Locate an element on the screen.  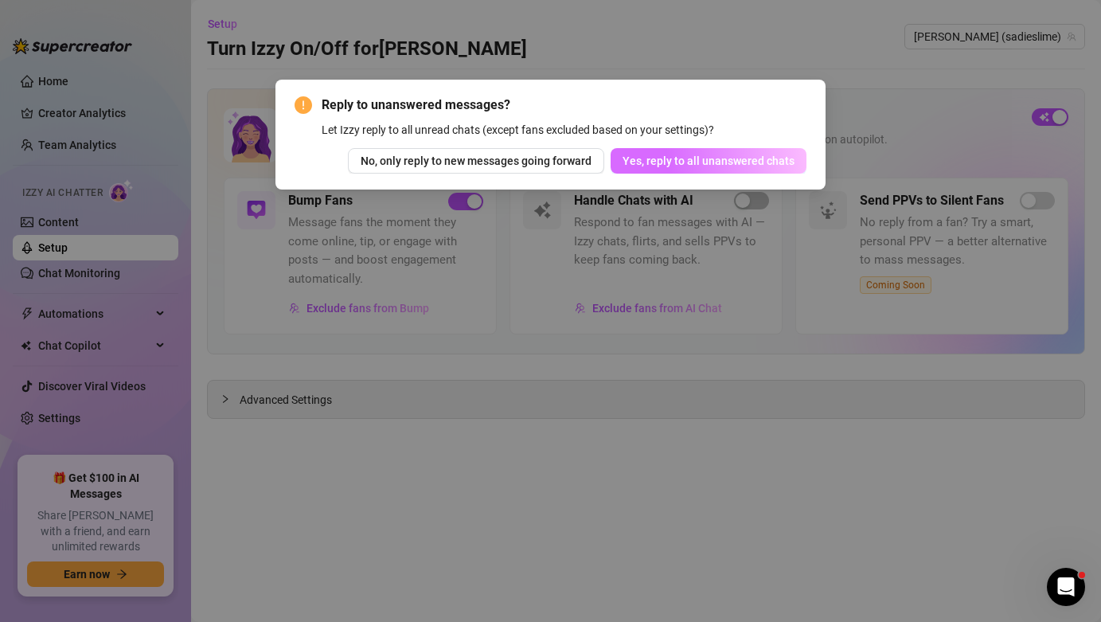
span: exclamation-circle is located at coordinates (303, 105).